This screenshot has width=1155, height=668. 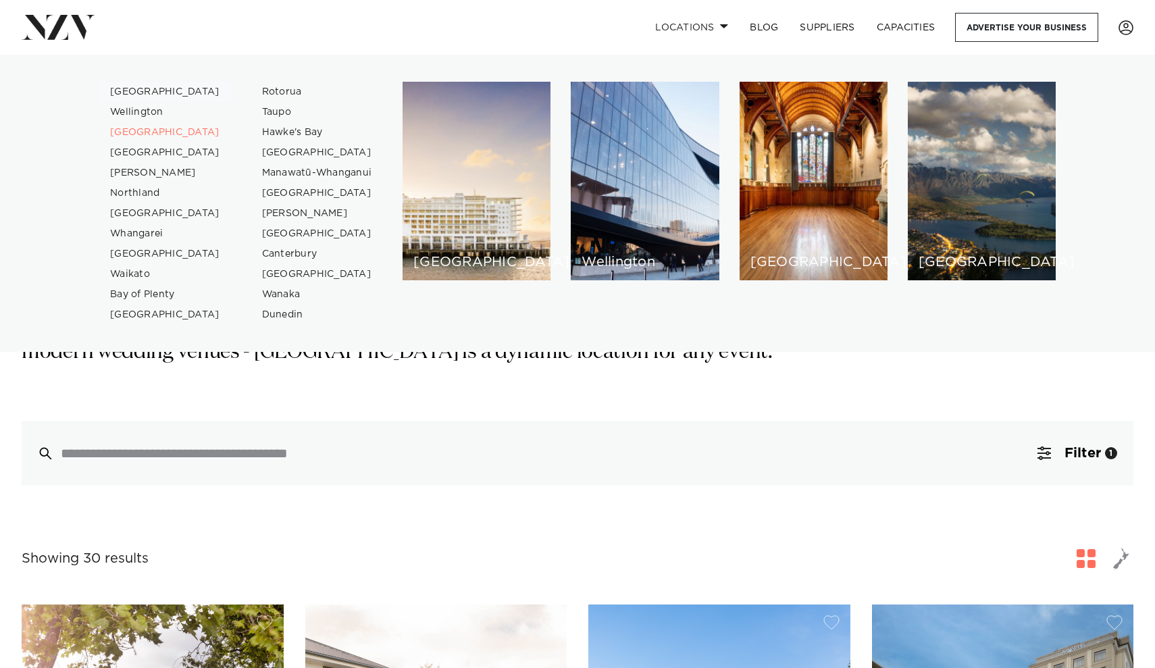 I want to click on button: Filter1, so click(x=1078, y=453).